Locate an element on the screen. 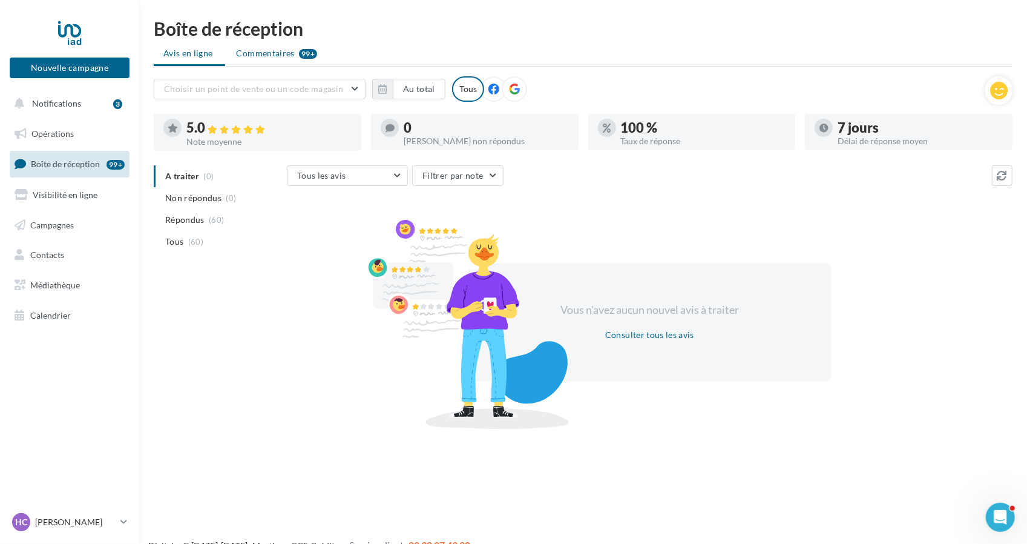 This screenshot has height=544, width=1027. span: Notifications is located at coordinates (56, 103).